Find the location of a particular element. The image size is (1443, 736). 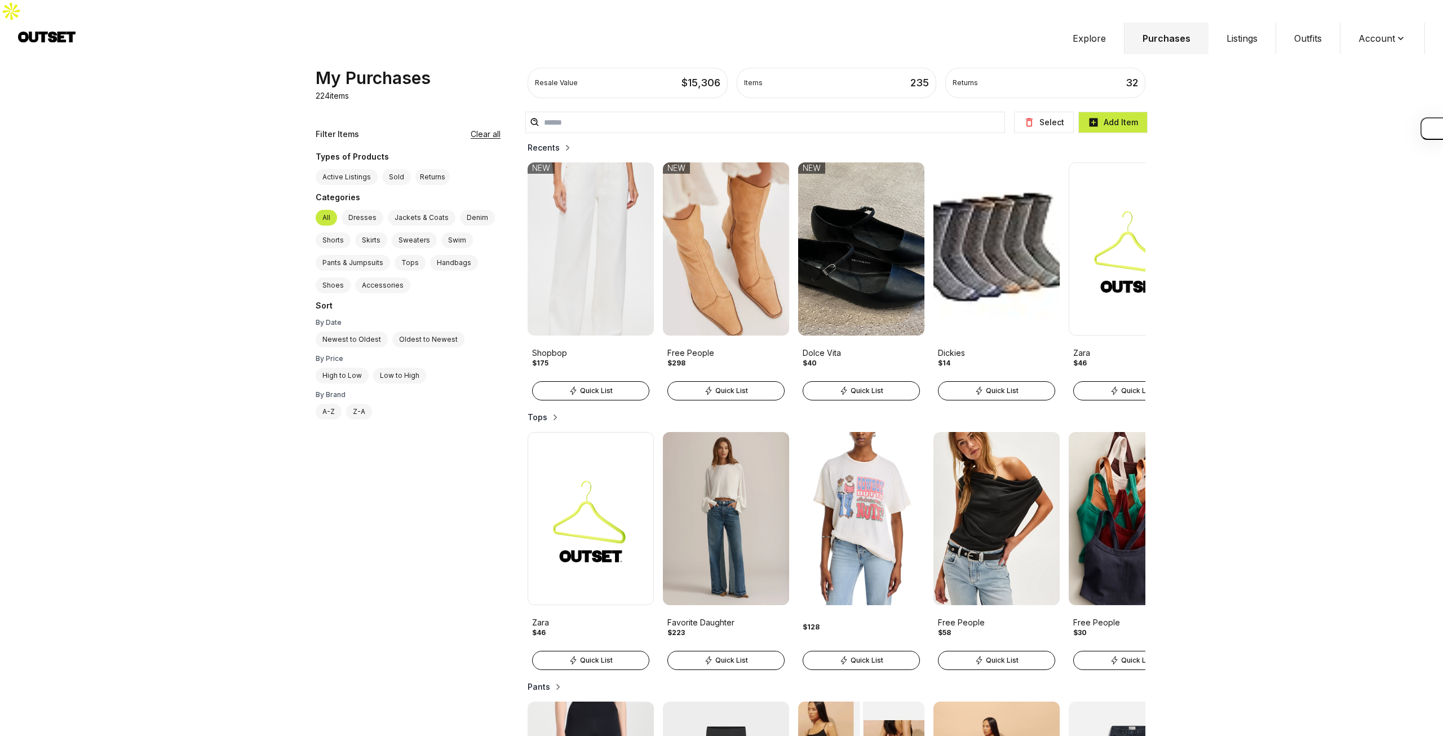

label: Pants & Jumpsuits is located at coordinates (353, 263).